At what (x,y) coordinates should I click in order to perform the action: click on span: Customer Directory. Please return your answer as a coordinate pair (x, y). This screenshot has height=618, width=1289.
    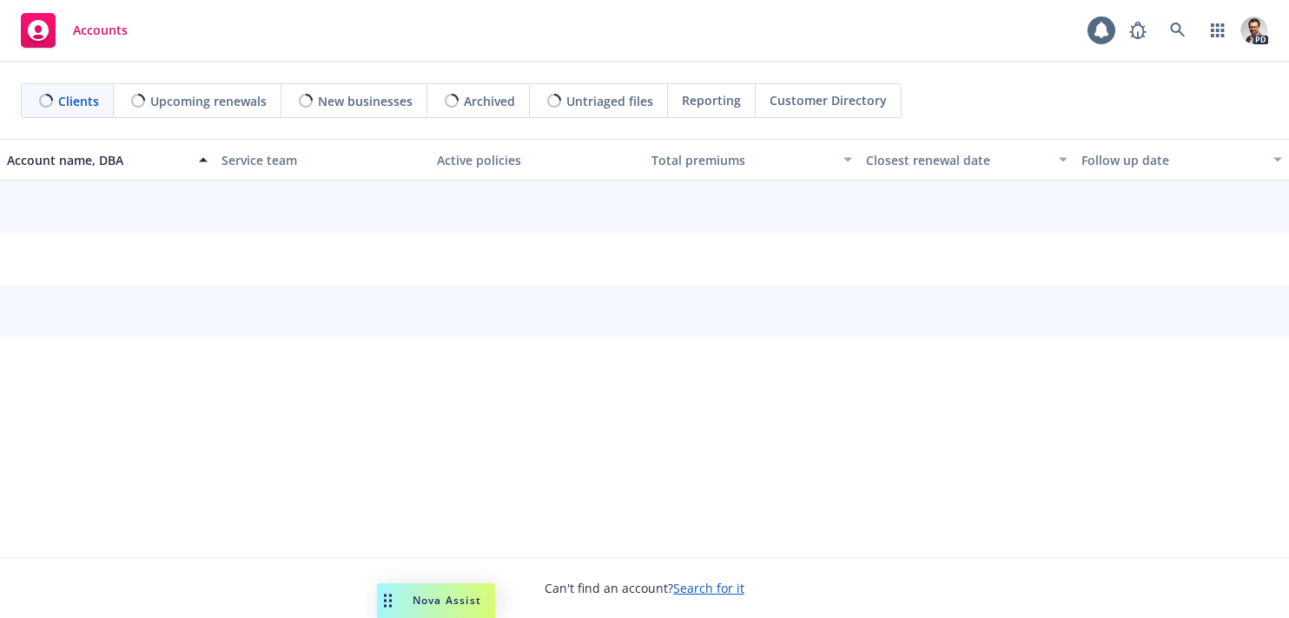
    Looking at the image, I should click on (828, 100).